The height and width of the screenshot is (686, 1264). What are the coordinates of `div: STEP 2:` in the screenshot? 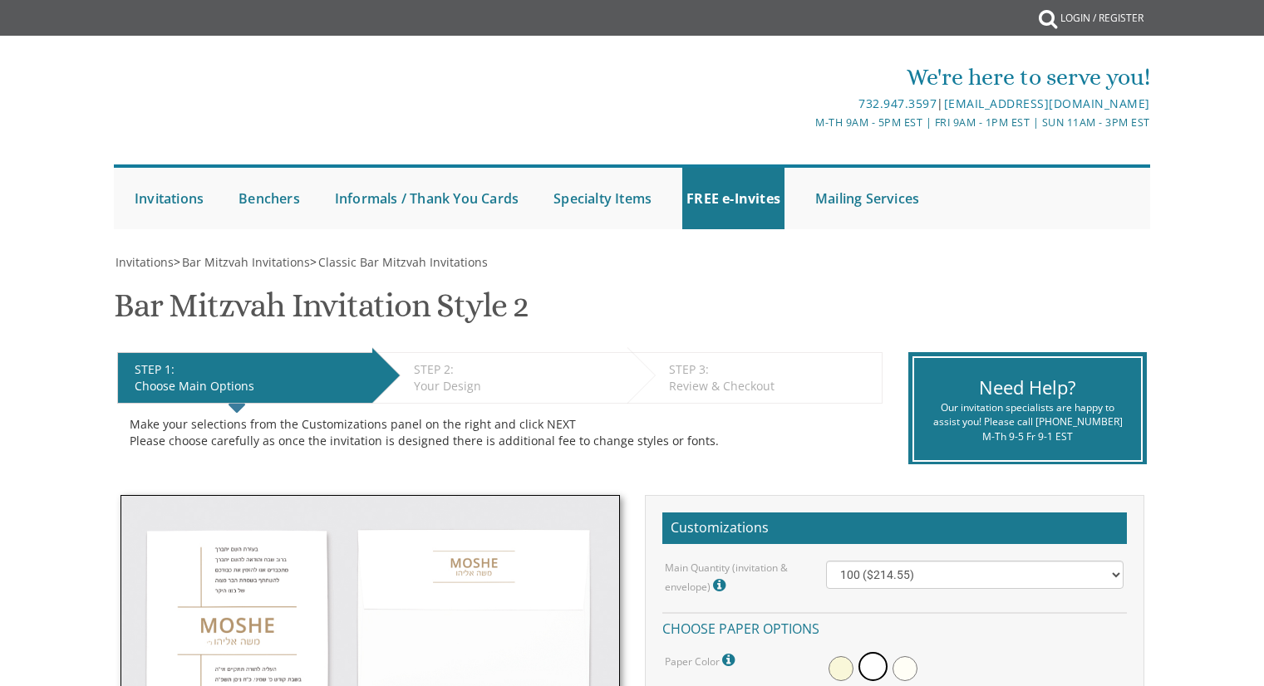 It's located at (516, 370).